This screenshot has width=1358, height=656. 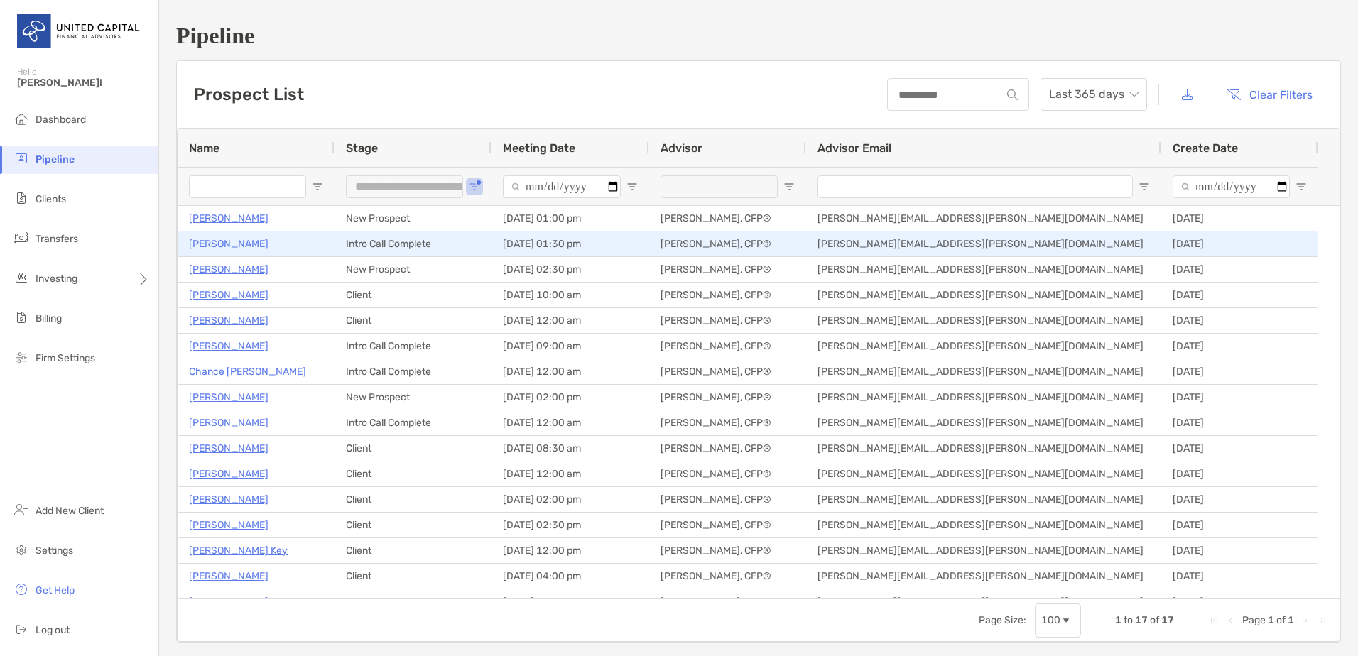 What do you see at coordinates (855, 148) in the screenshot?
I see `span: Advisor Email` at bounding box center [855, 148].